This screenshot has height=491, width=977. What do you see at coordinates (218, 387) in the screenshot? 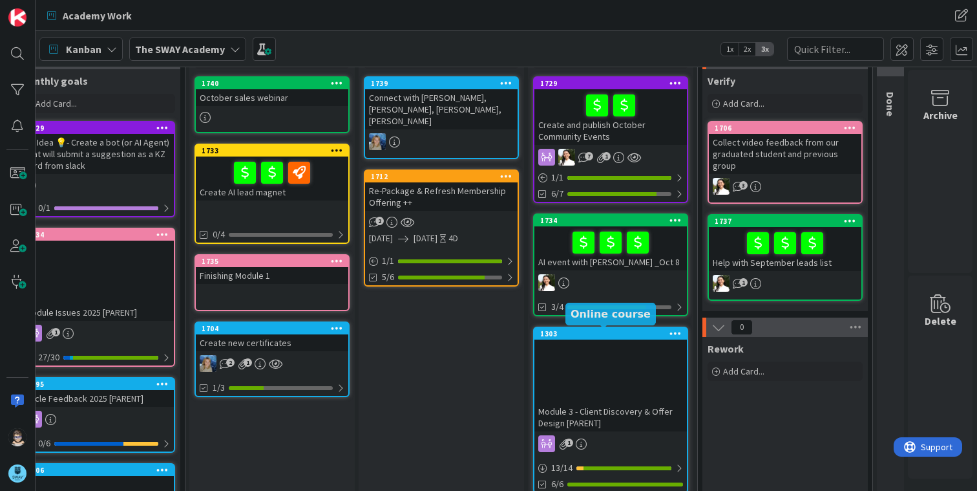
I see `span: 1/3` at bounding box center [218, 387].